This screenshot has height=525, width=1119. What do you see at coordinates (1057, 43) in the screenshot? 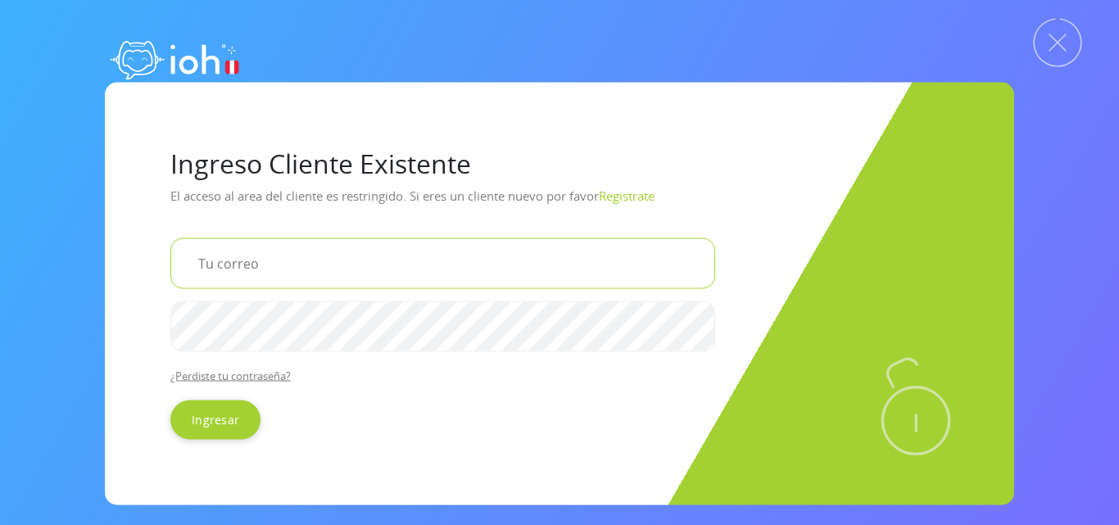
I see `img: Cerrar` at bounding box center [1057, 43].